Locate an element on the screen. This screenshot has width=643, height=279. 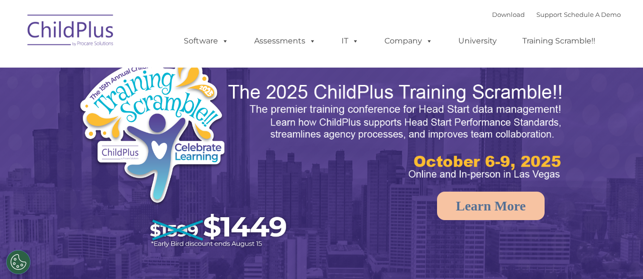
button: Cookies Settings is located at coordinates (18, 262).